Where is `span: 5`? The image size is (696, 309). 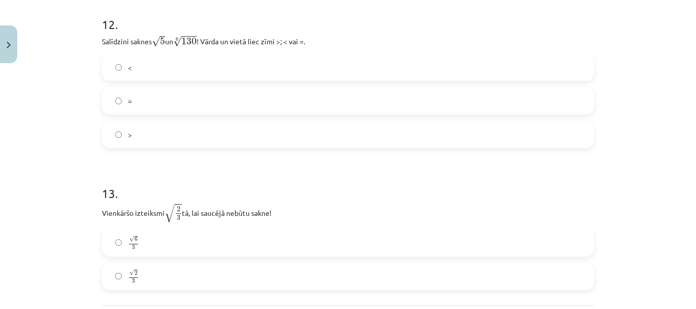 span: 5 is located at coordinates (162, 41).